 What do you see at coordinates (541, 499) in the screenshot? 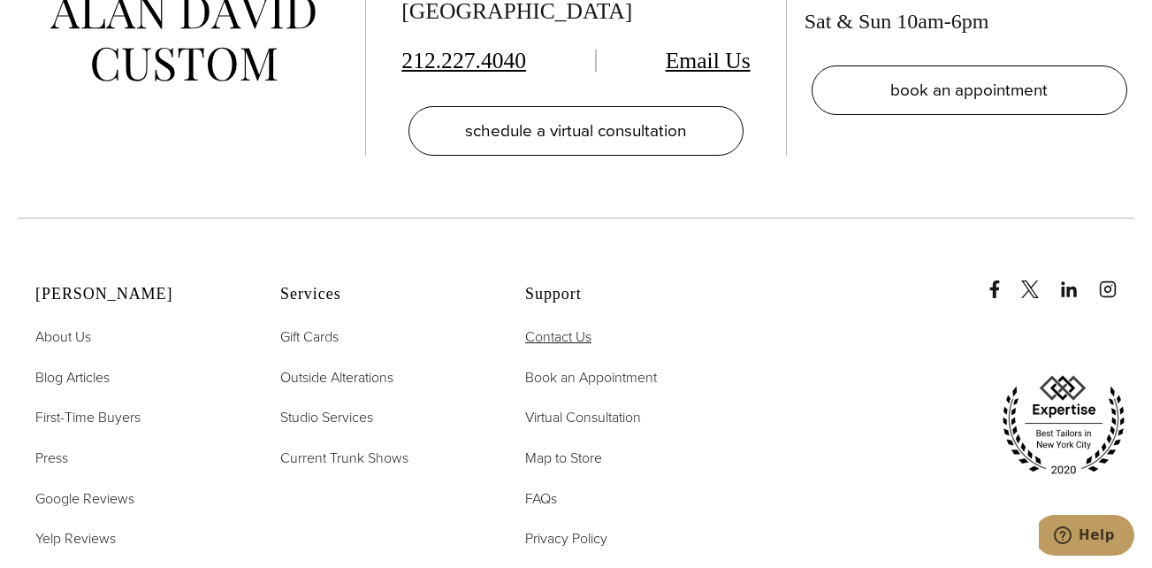
I see `a: FAQs` at bounding box center [541, 499].